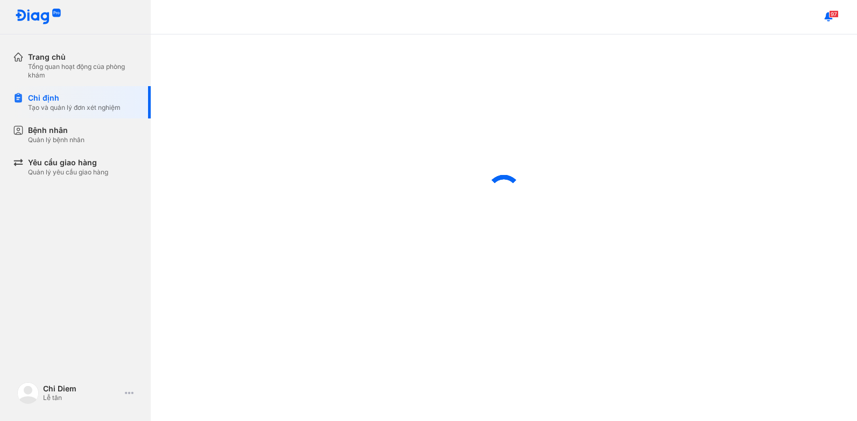  I want to click on div: Quản lý yêu cầu giao hàng, so click(68, 172).